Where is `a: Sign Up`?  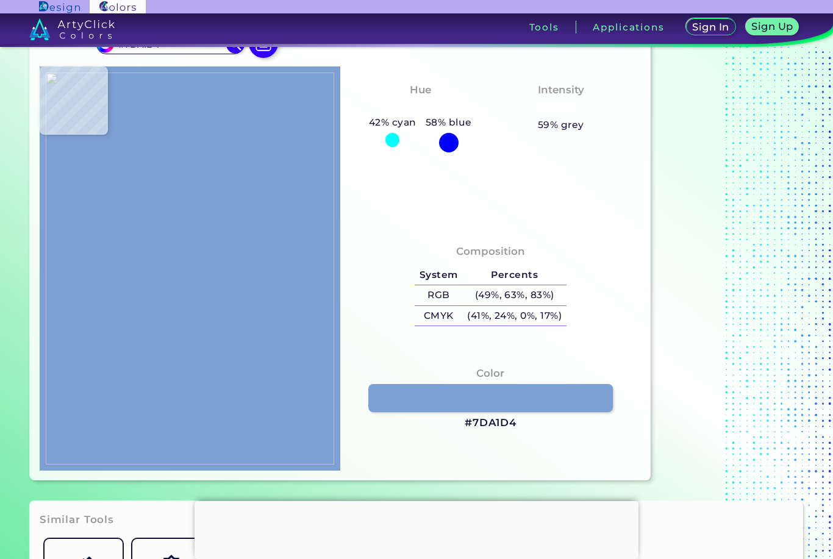 a: Sign Up is located at coordinates (772, 27).